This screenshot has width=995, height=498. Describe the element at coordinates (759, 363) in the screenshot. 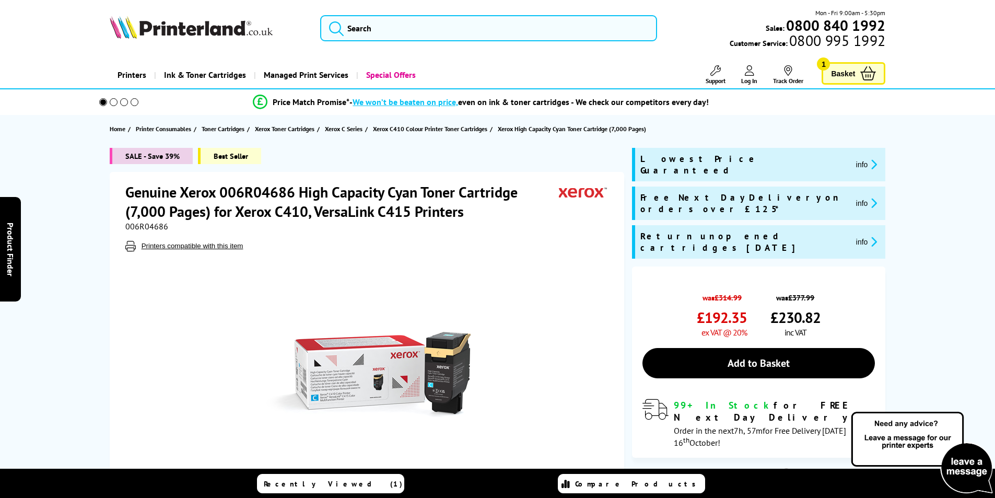

I see `a: Add to Basket` at that location.